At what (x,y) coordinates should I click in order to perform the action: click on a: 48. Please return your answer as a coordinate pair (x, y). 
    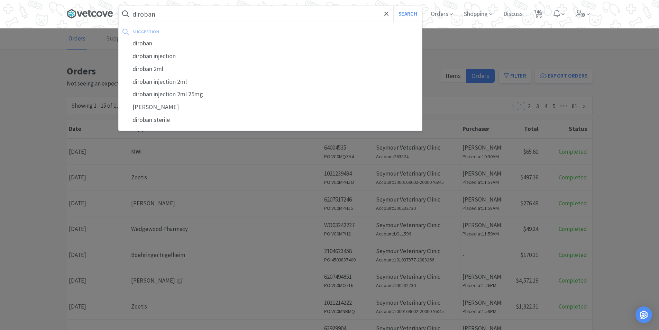
    Looking at the image, I should click on (538, 15).